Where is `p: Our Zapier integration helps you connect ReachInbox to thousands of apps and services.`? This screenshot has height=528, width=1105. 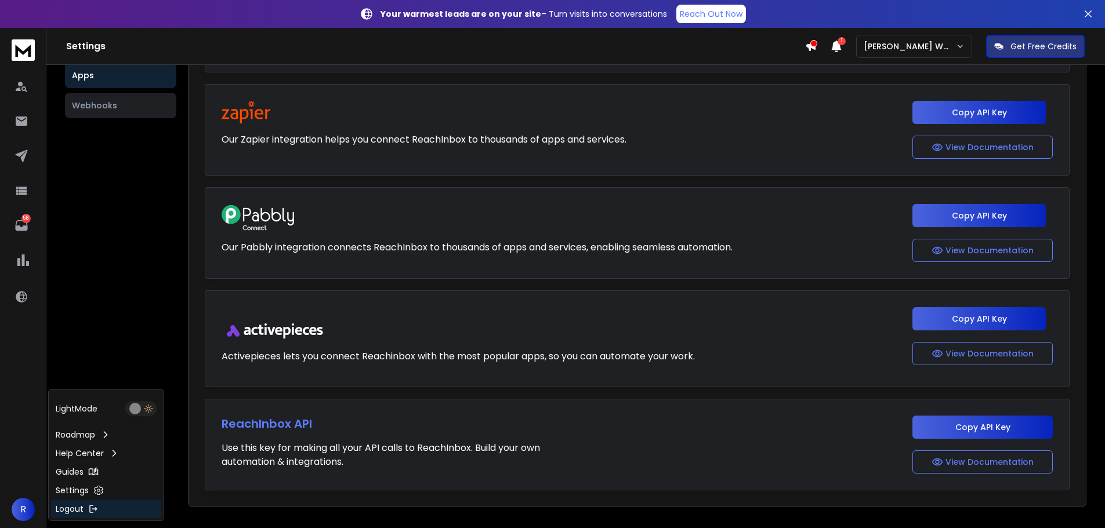 p: Our Zapier integration helps you connect ReachInbox to thousands of apps and services. is located at coordinates (424, 140).